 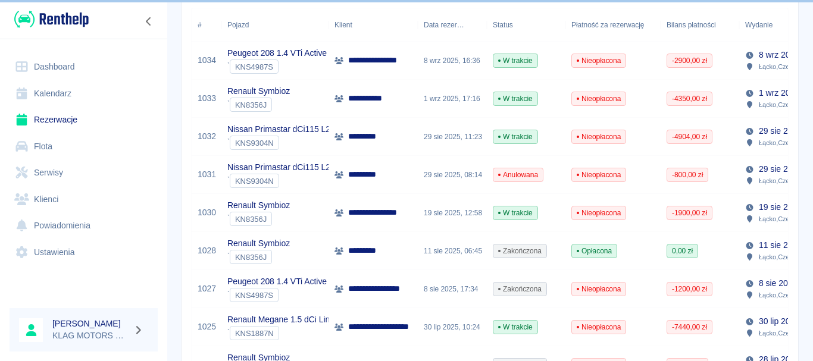 I want to click on a: 1034, so click(x=207, y=60).